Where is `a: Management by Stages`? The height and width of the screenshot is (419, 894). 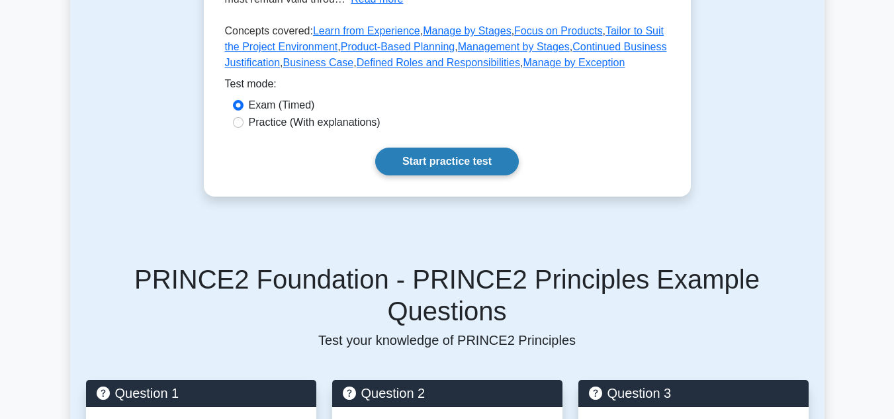
a: Management by Stages is located at coordinates (513, 46).